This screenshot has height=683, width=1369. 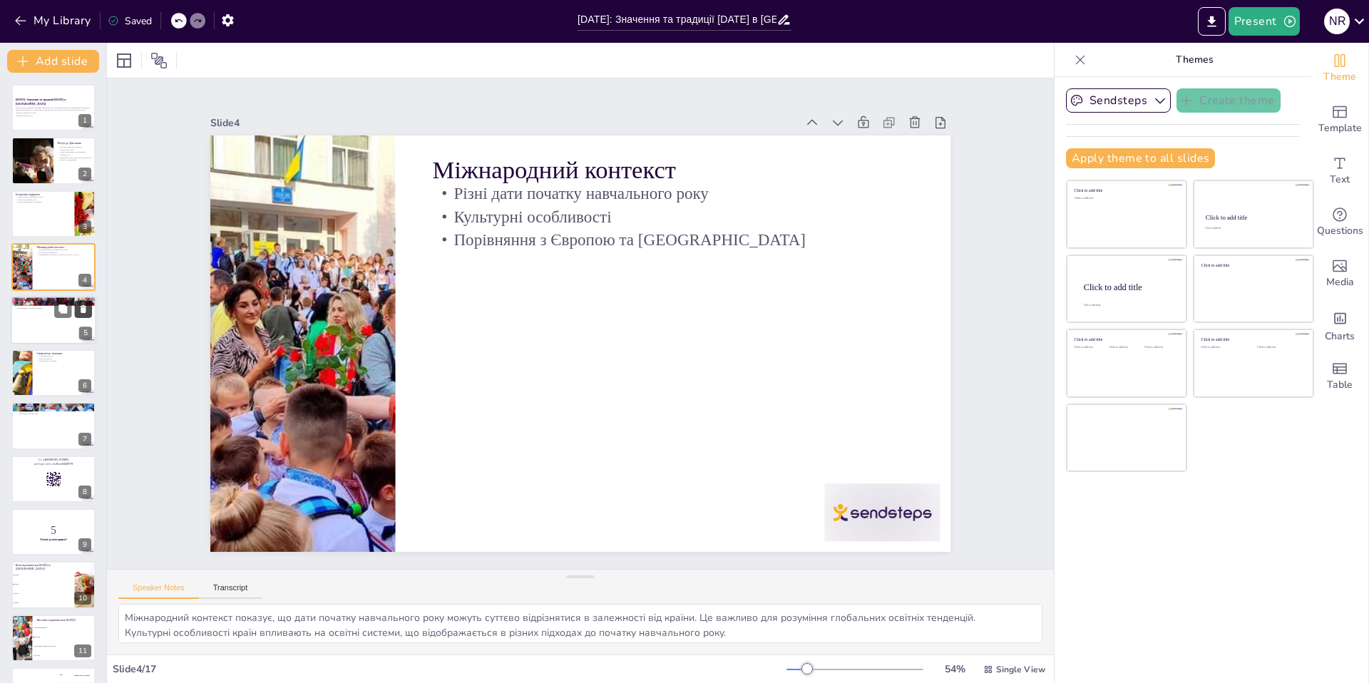 I want to click on div: Add images, graphics, shapes or video, so click(x=1340, y=274).